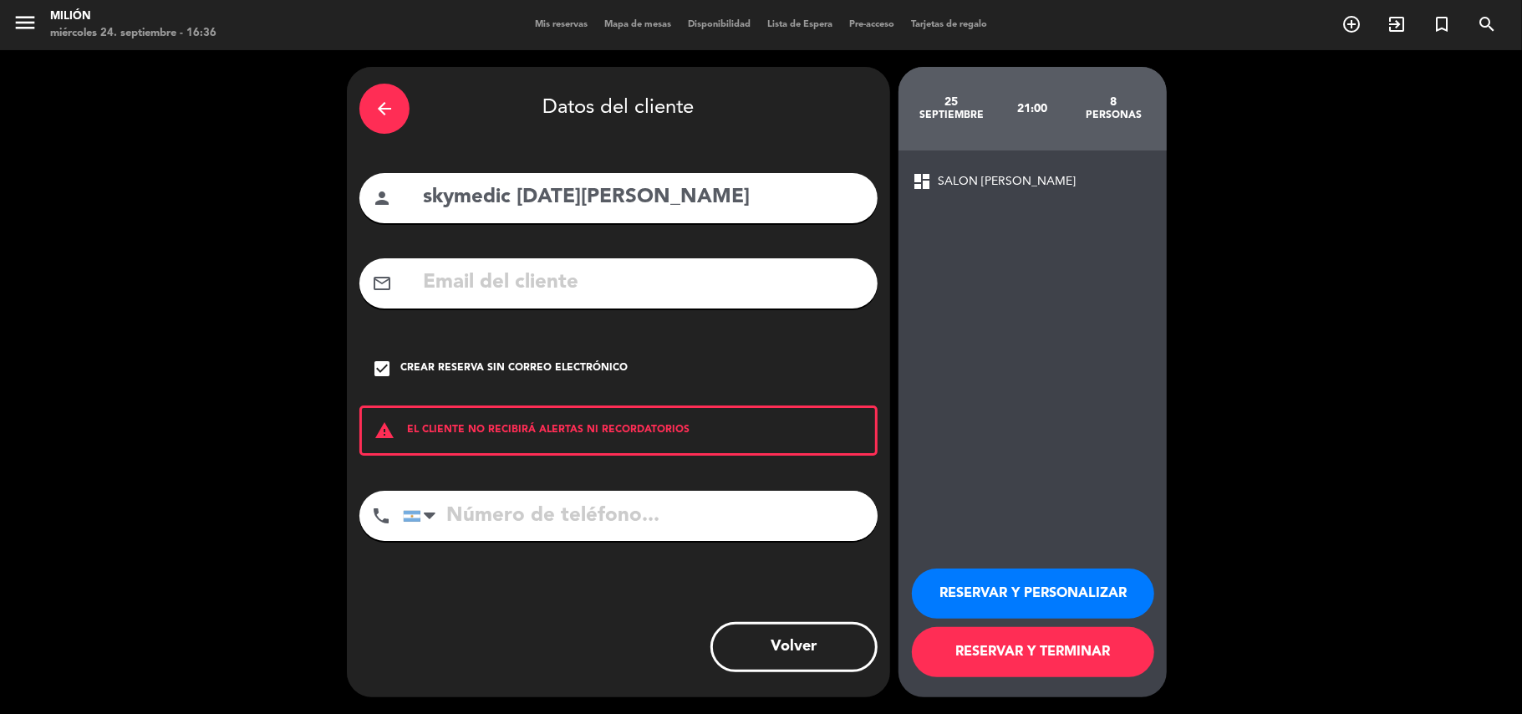 The image size is (1522, 714). What do you see at coordinates (382, 283) in the screenshot?
I see `i: mail_outline` at bounding box center [382, 283].